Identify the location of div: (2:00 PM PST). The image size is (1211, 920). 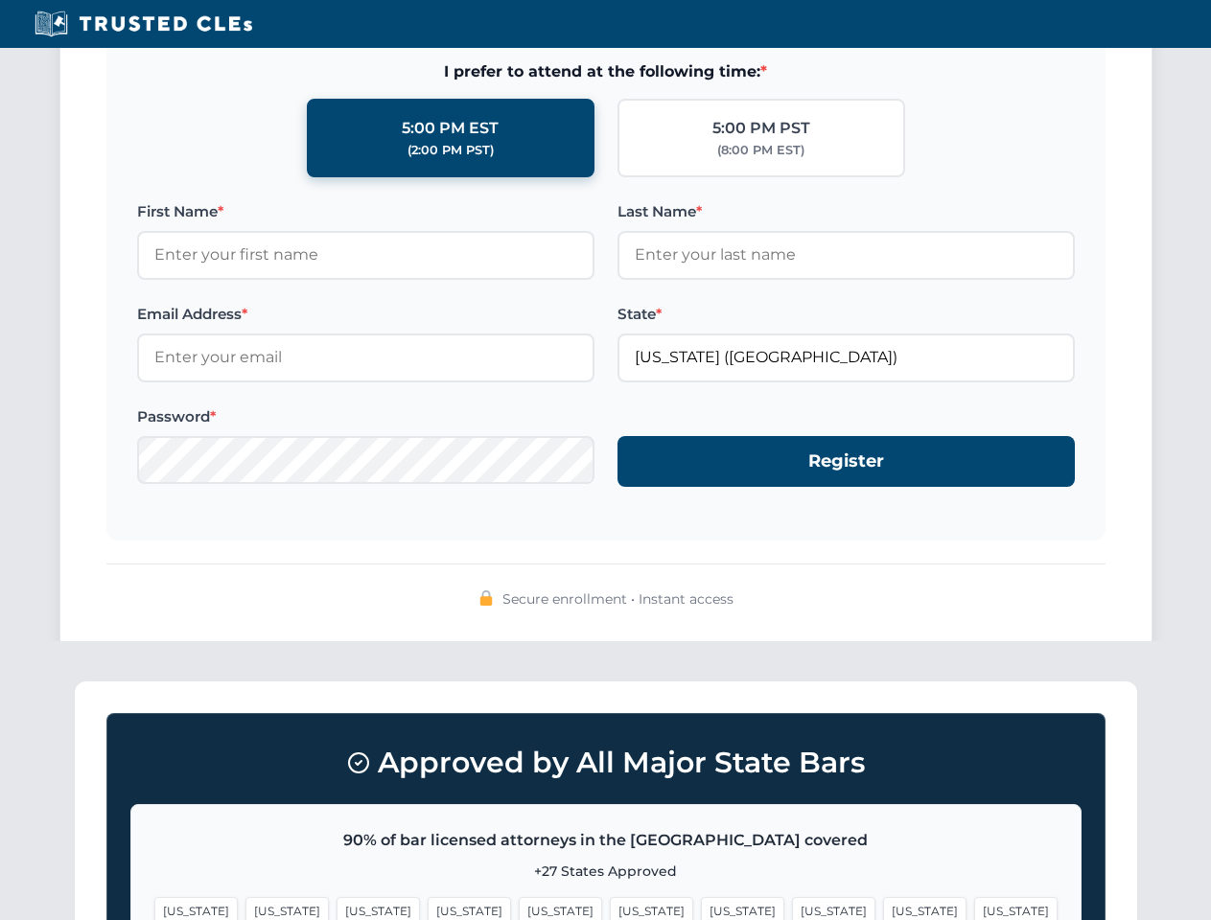
(451, 150).